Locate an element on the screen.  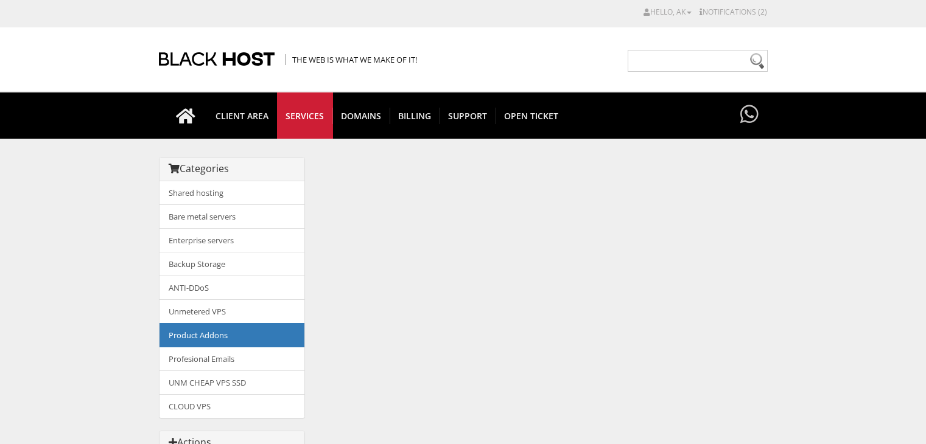
a: Product Addons is located at coordinates (232, 335).